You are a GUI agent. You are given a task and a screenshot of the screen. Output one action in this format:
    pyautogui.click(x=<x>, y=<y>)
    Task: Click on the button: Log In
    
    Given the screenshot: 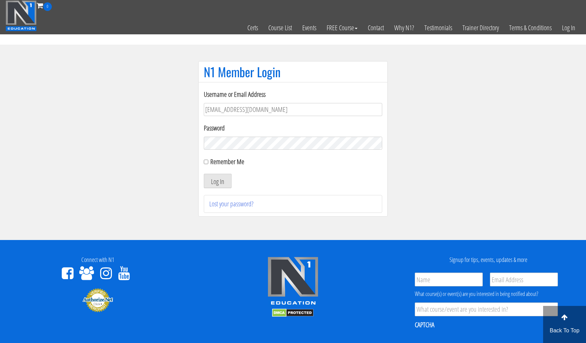 What is the action you would take?
    pyautogui.click(x=217, y=181)
    